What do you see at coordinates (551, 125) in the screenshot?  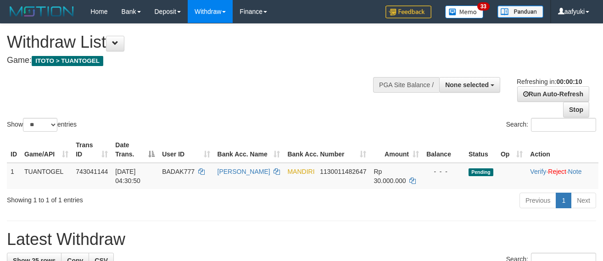 I see `label: Search:` at bounding box center [551, 125].